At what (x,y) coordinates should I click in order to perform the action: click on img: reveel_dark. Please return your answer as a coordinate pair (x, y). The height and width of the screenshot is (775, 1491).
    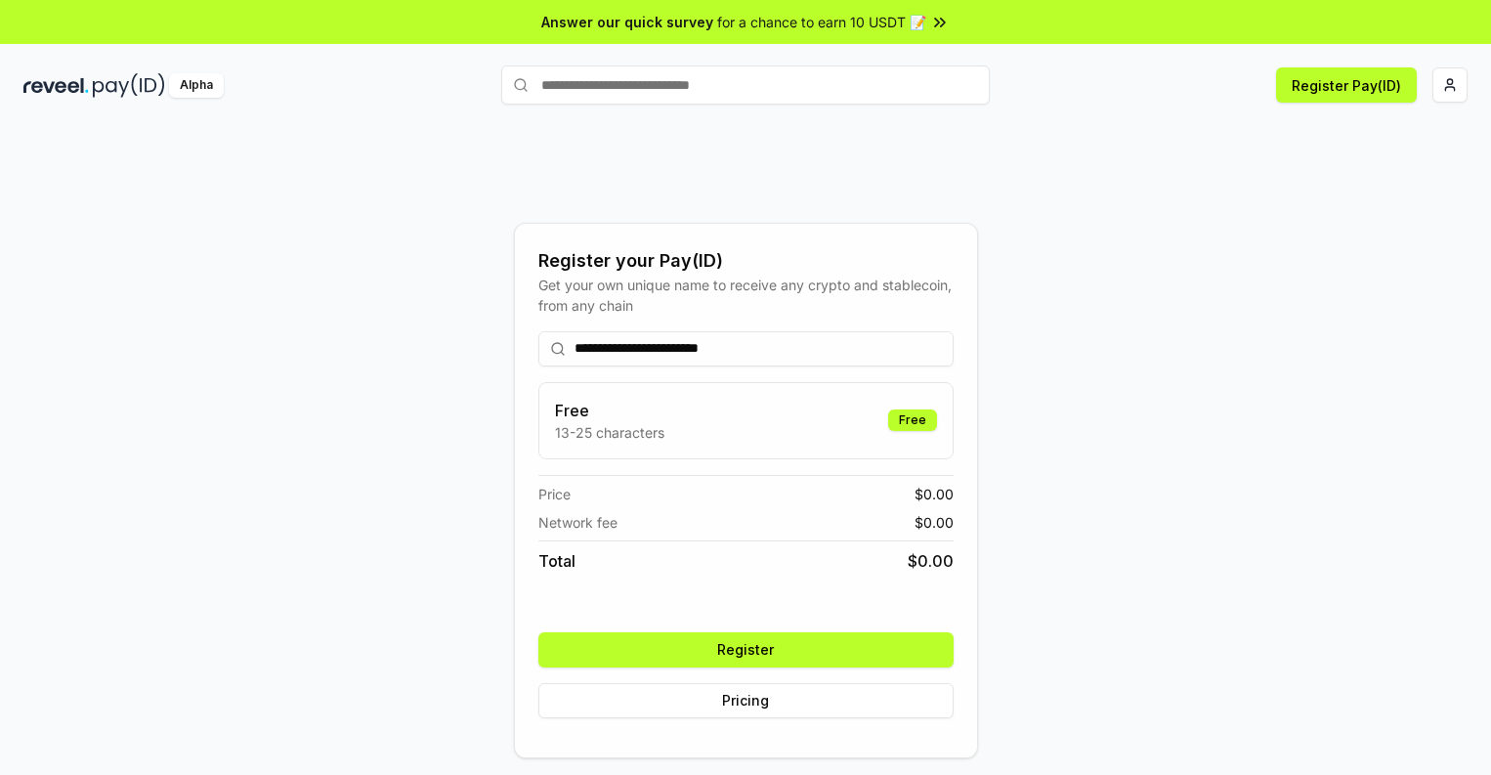
    Looking at the image, I should click on (56, 85).